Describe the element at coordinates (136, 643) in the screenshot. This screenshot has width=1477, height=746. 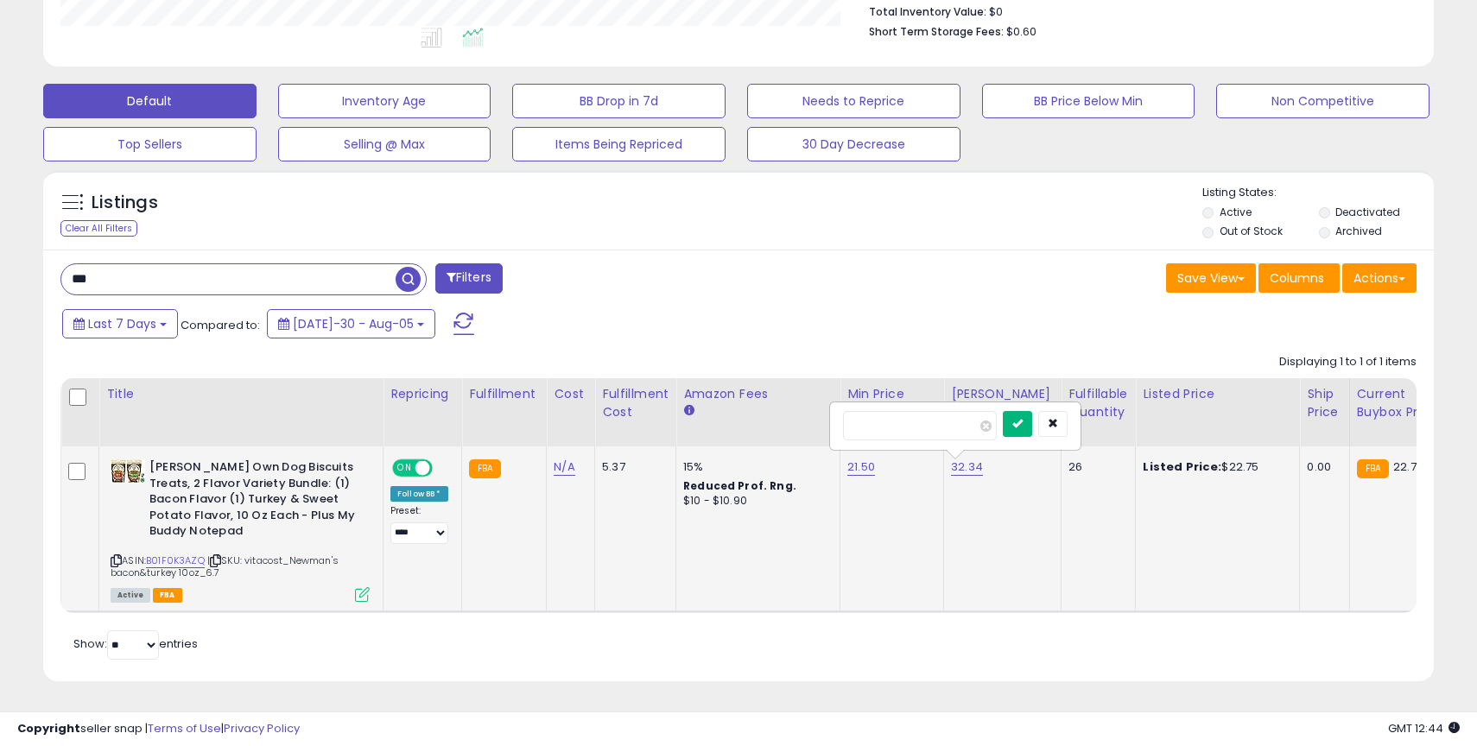
I see `span: Show: entries` at that location.